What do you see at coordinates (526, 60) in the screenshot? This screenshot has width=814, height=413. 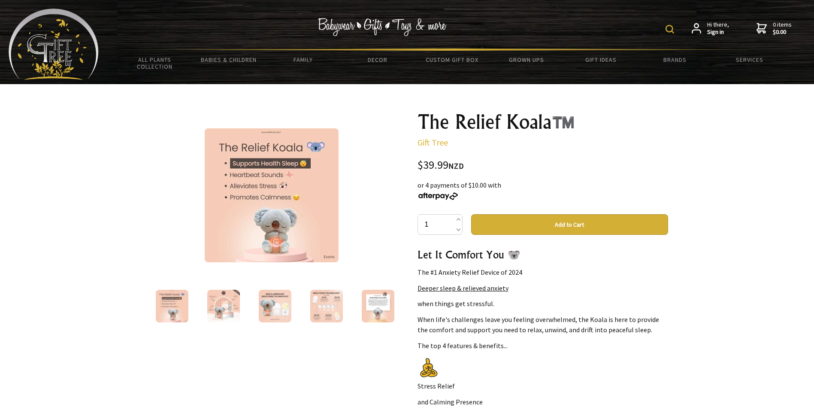 I see `a: Grown Ups` at bounding box center [526, 60].